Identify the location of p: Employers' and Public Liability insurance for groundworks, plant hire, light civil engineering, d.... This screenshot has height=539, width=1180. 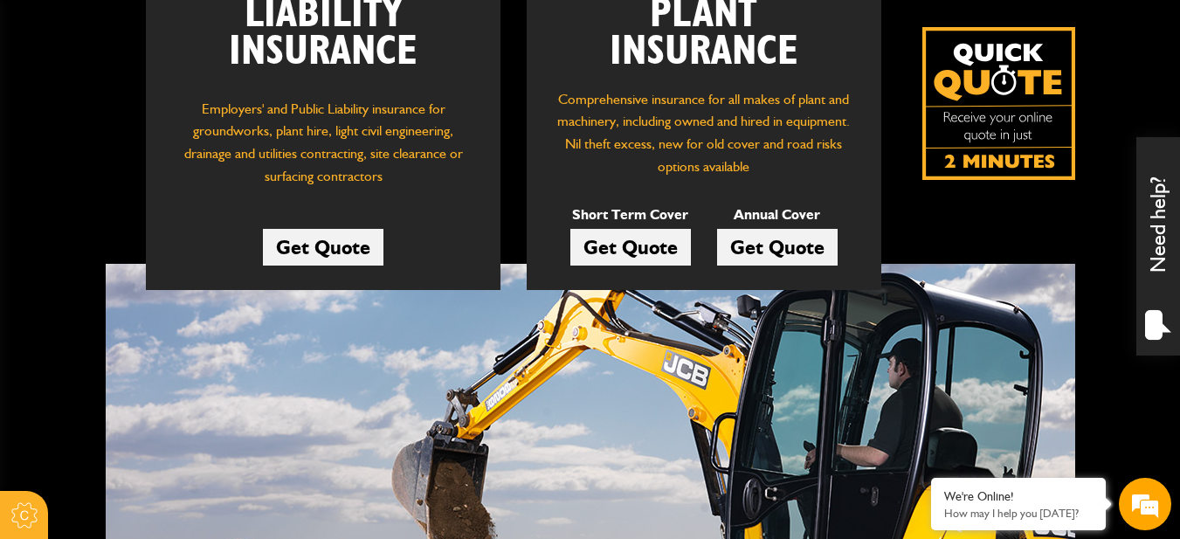
(323, 147).